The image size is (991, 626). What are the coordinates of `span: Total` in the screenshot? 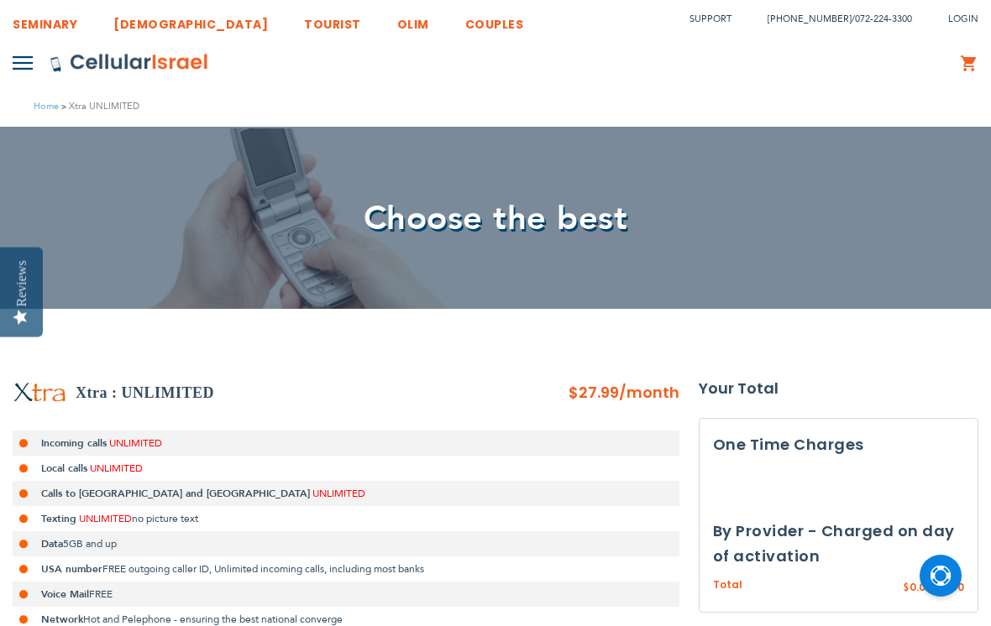 It's located at (727, 585).